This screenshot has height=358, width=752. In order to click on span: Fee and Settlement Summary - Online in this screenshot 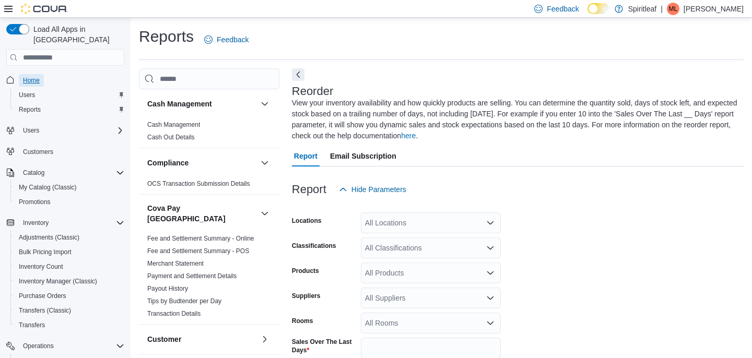, I will do `click(201, 239)`.